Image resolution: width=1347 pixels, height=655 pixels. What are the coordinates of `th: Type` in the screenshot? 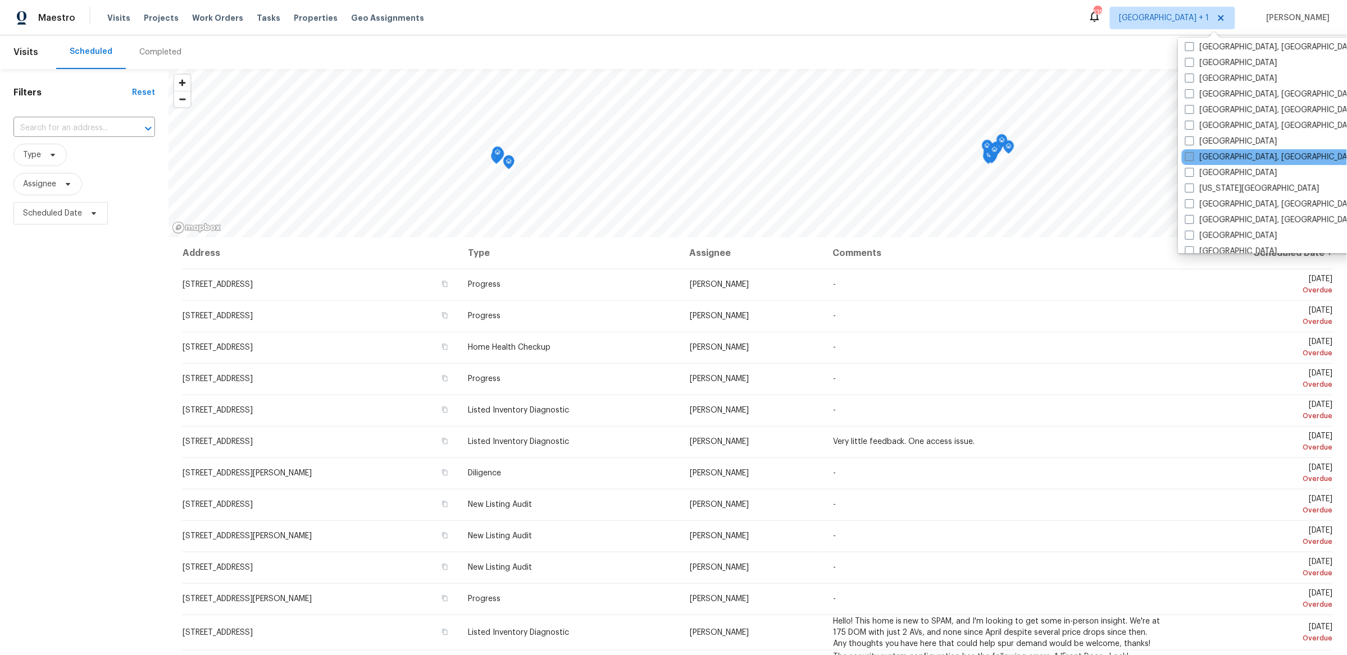 It's located at (569, 253).